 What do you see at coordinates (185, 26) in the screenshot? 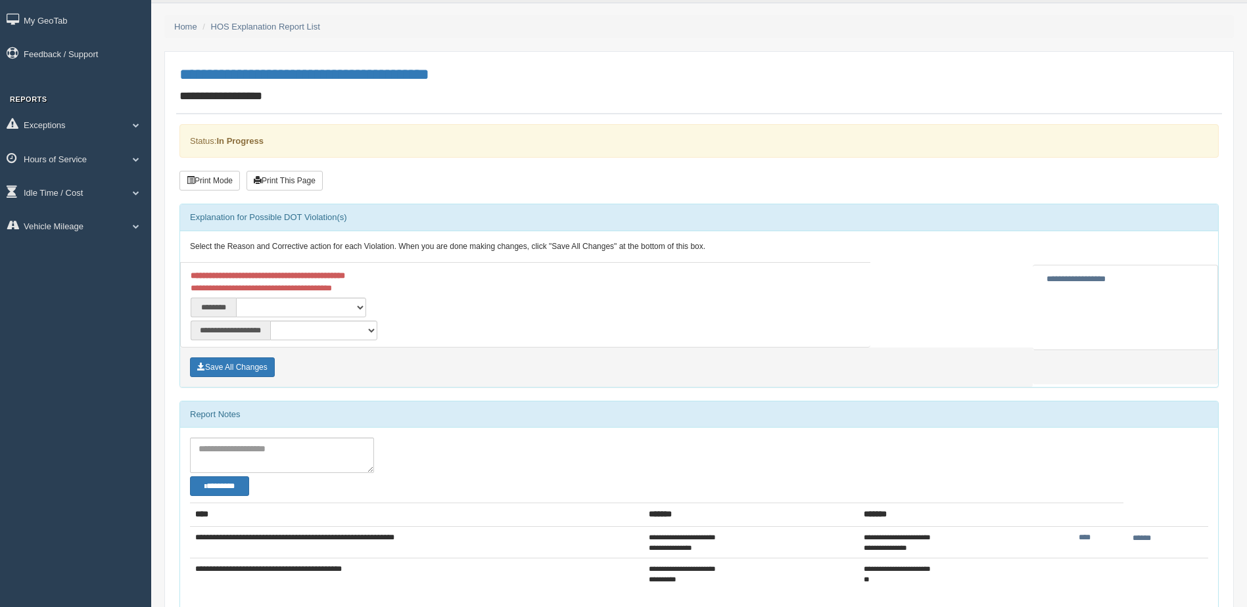
I see `a: Home` at bounding box center [185, 26].